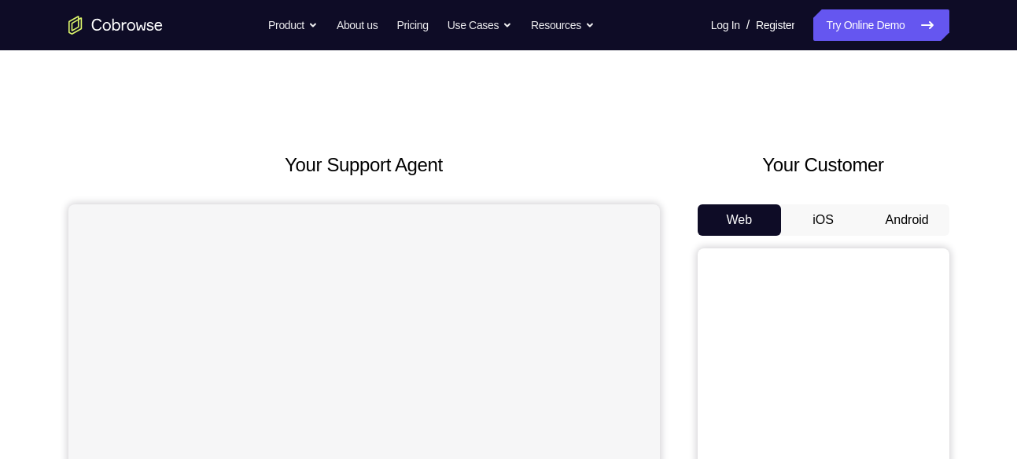 The height and width of the screenshot is (459, 1017). I want to click on a: Log In, so click(725, 25).